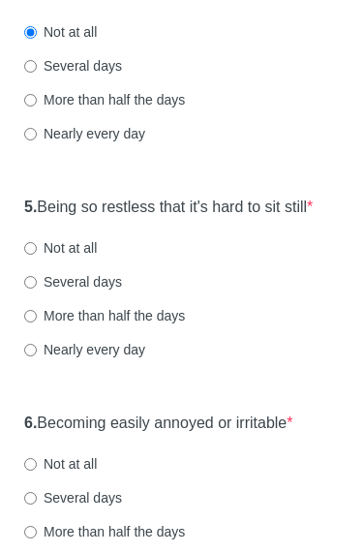 Image resolution: width=363 pixels, height=553 pixels. I want to click on strong: 6., so click(30, 423).